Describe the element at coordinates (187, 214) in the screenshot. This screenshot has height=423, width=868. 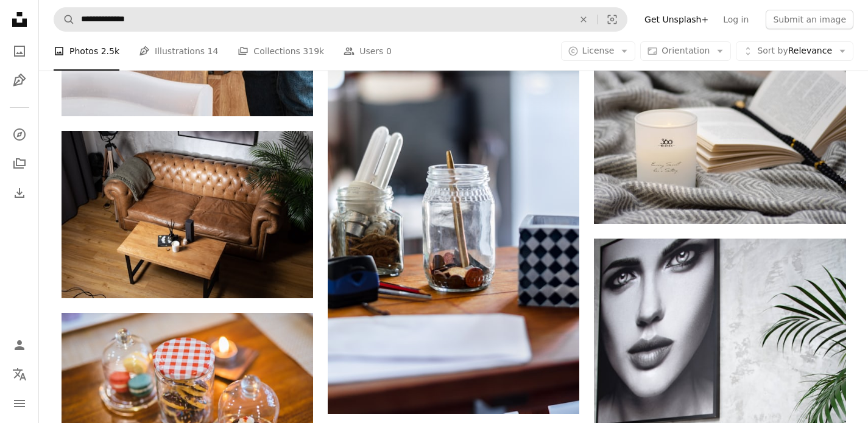
I see `a: a brown leather couch sitting on top of a wooden table` at that location.